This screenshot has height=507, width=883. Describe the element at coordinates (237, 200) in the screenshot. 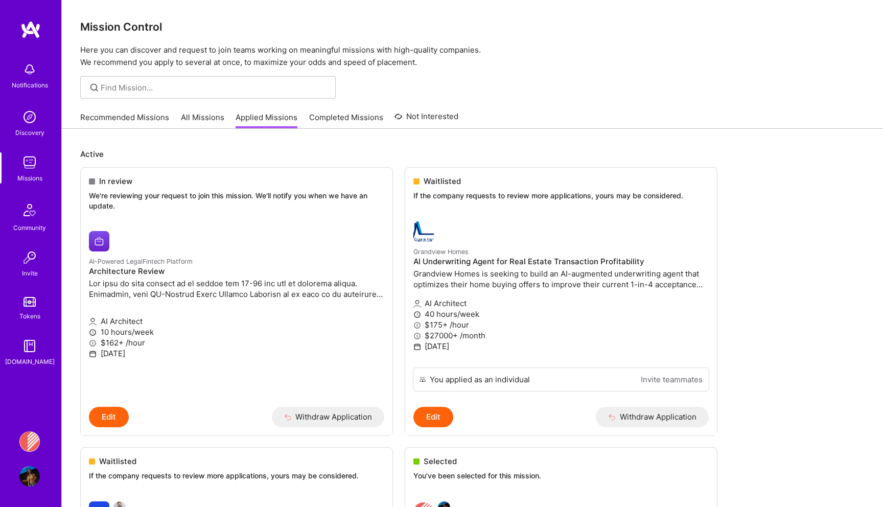

I see `p: We're reviewing your request to join this mission. We'll notify you when we have an update.` at that location.